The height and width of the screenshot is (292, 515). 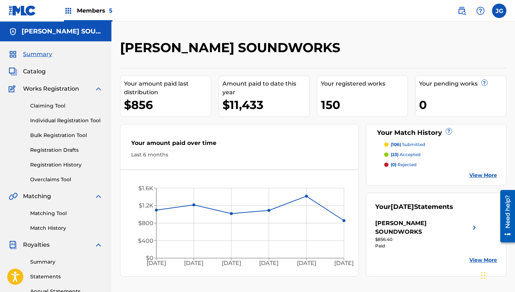 What do you see at coordinates (22, 10) in the screenshot?
I see `img: MLC Logo` at bounding box center [22, 10].